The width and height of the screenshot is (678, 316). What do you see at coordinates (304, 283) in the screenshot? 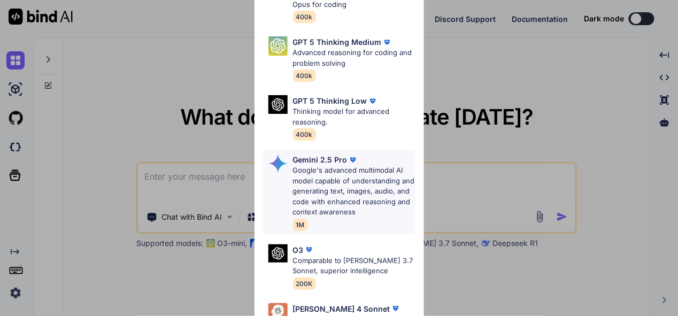
I see `span: 200K` at bounding box center [304, 283].